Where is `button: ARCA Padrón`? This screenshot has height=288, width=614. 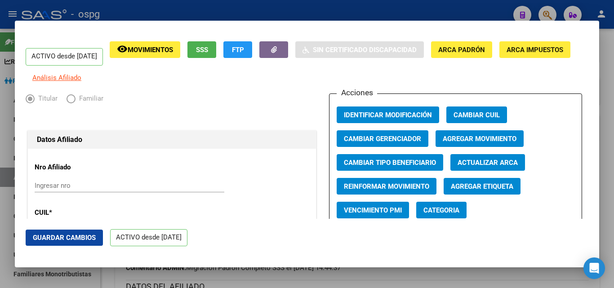
button: ARCA Padrón is located at coordinates (462, 49).